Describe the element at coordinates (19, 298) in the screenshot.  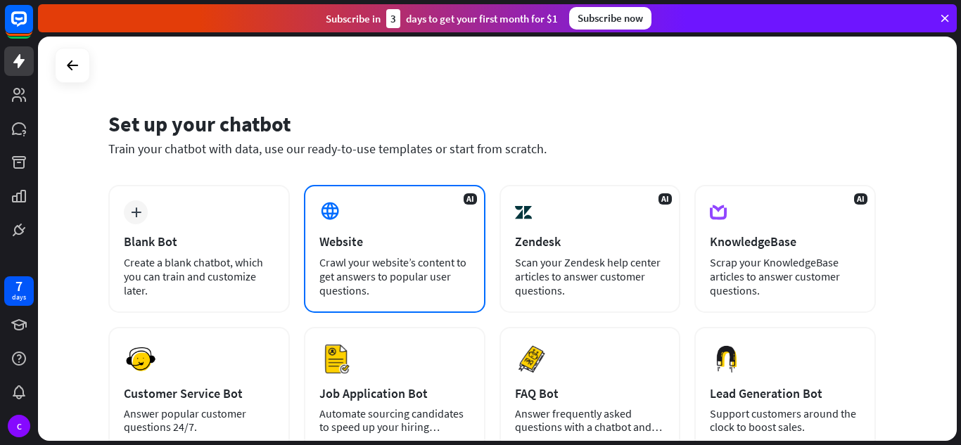
I see `div: days` at that location.